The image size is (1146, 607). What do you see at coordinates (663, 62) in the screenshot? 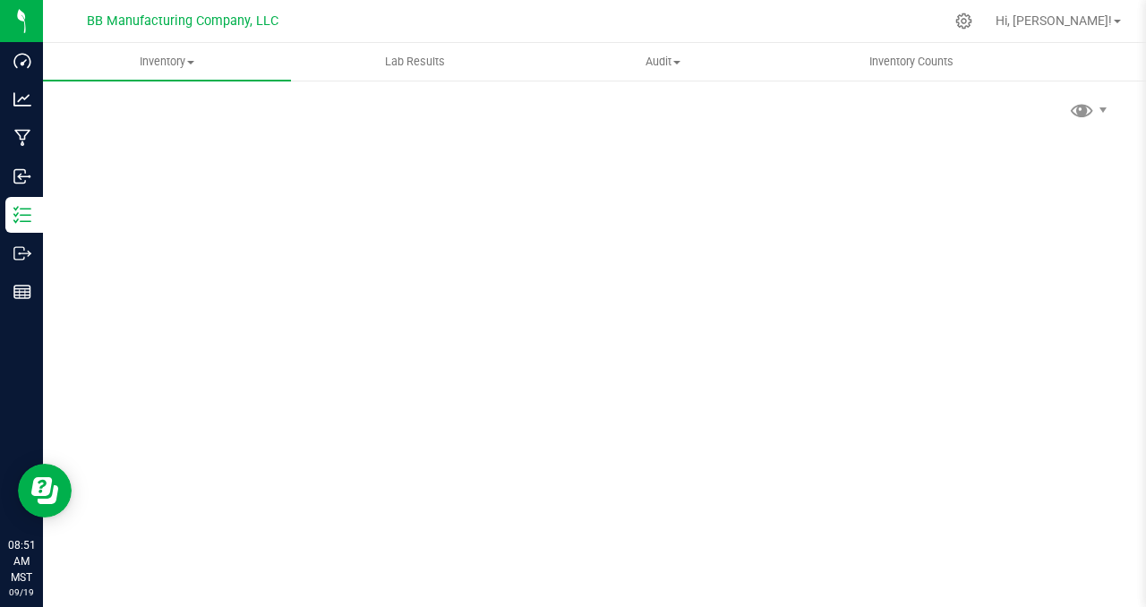
I see `a: Audit` at bounding box center [663, 62].